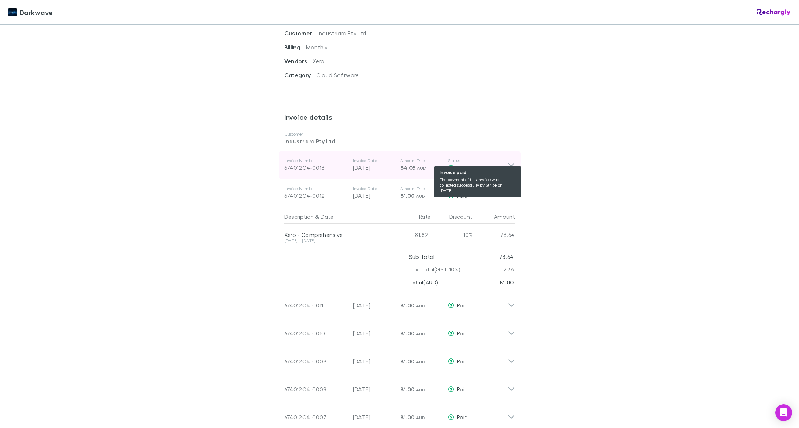  Describe the element at coordinates (506, 257) in the screenshot. I see `p: 73.64` at that location.